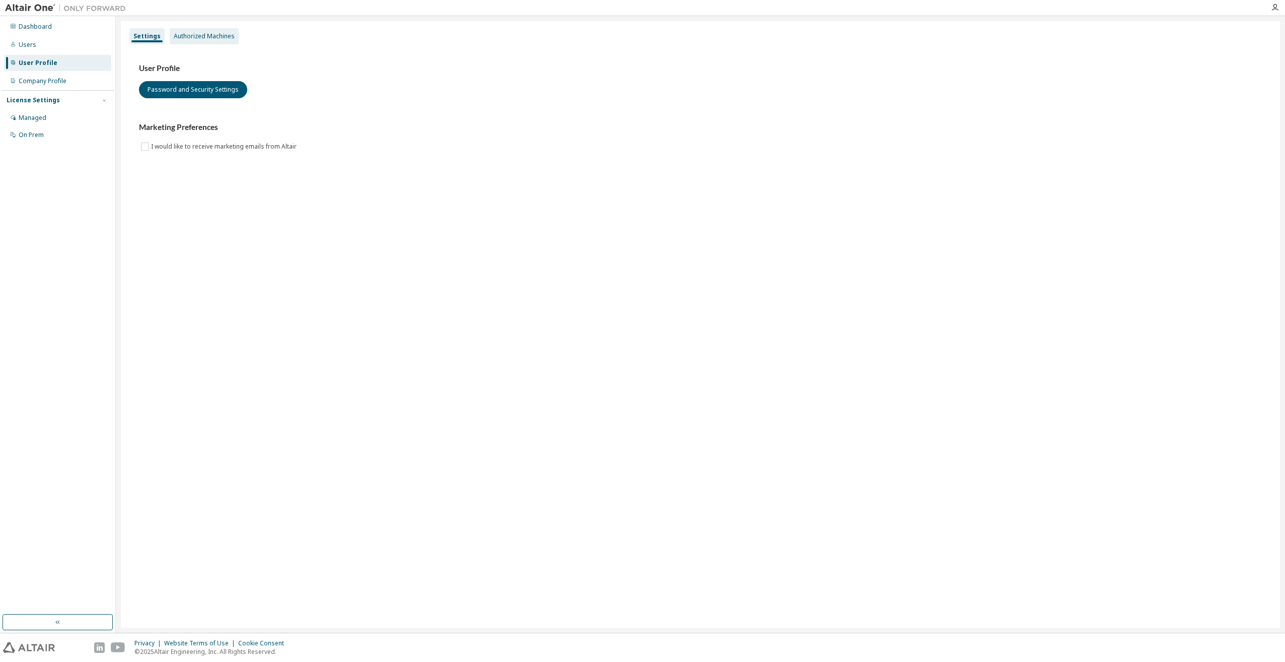 Image resolution: width=1285 pixels, height=662 pixels. What do you see at coordinates (32, 118) in the screenshot?
I see `div: Managed` at bounding box center [32, 118].